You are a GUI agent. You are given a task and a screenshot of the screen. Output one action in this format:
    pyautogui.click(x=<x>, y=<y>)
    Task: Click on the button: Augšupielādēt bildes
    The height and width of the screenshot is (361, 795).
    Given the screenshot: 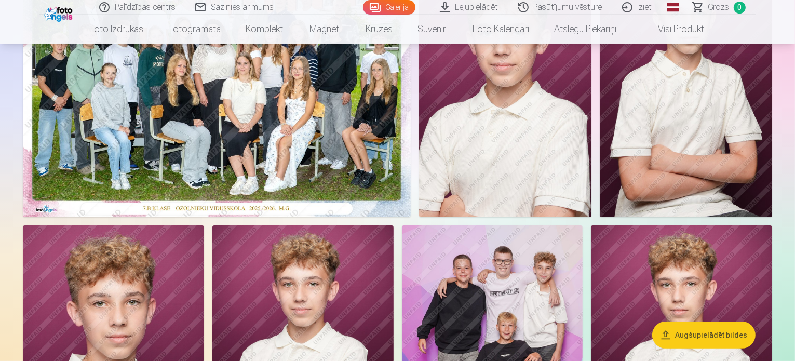 What is the action you would take?
    pyautogui.click(x=704, y=335)
    